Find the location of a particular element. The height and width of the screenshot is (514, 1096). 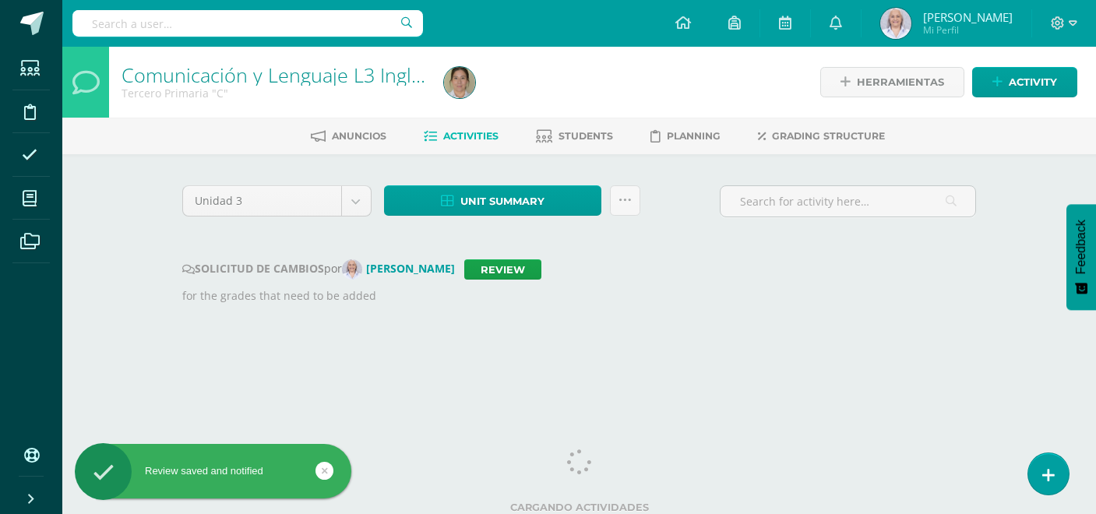

div: Review saved and notified is located at coordinates (213, 471).